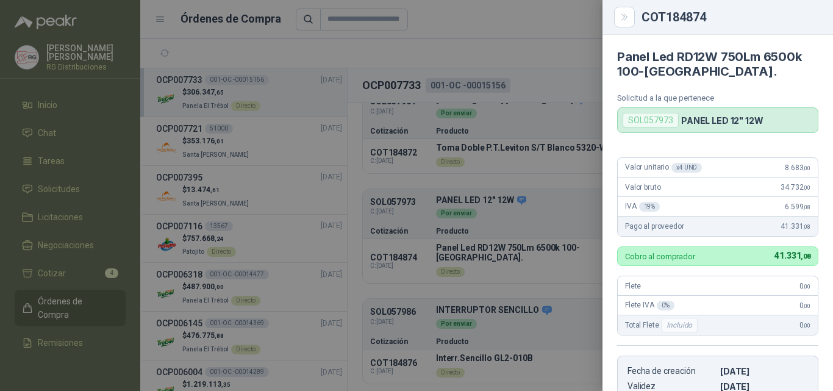  Describe the element at coordinates (633, 286) in the screenshot. I see `span: Flete` at that location.